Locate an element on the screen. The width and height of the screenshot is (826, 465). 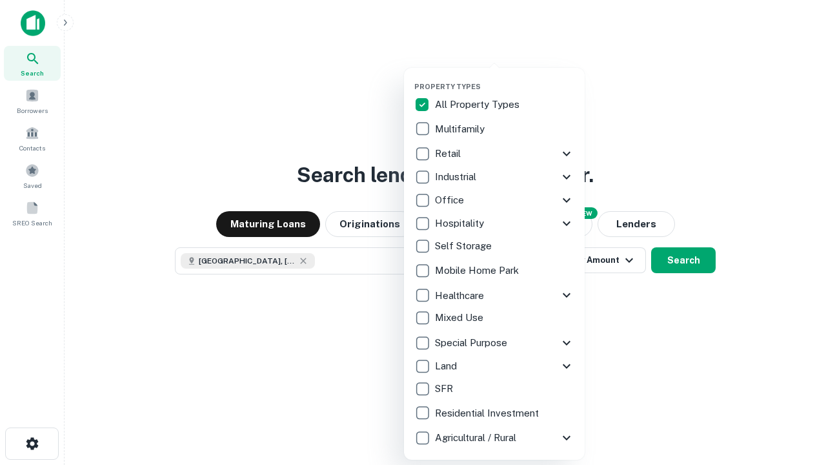
p: Agricultural / Rural is located at coordinates (477, 437).